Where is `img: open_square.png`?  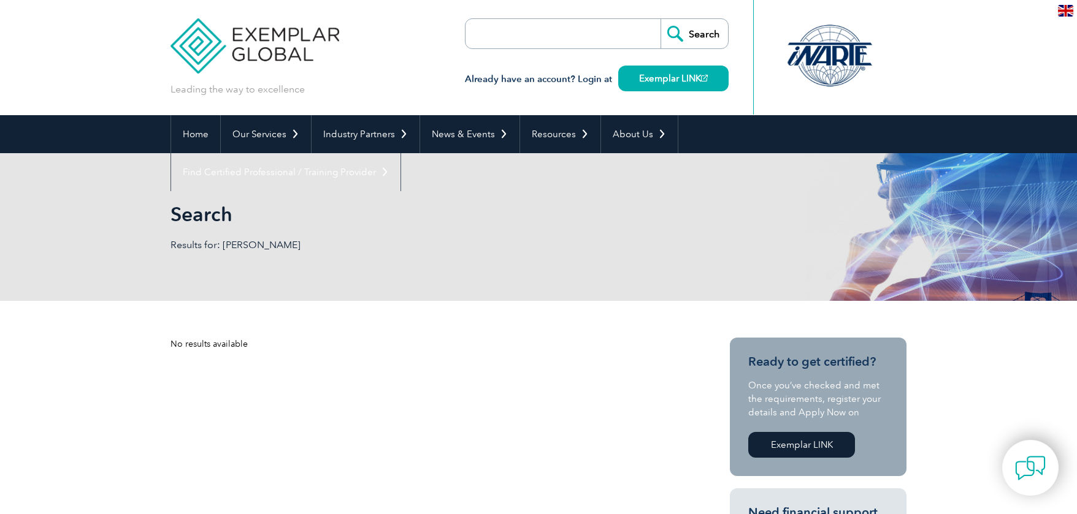
img: open_square.png is located at coordinates (704, 78).